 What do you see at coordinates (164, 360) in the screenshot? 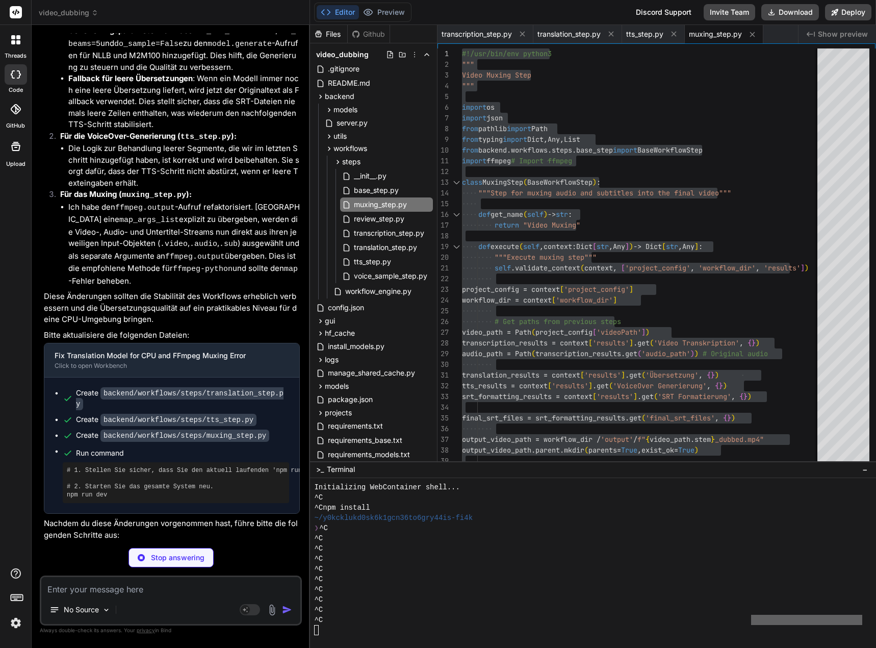
I see `button: Fix Translation Model for CPU and FFmpeg Muxing ErrorClick to open Workbench` at bounding box center [164, 360].